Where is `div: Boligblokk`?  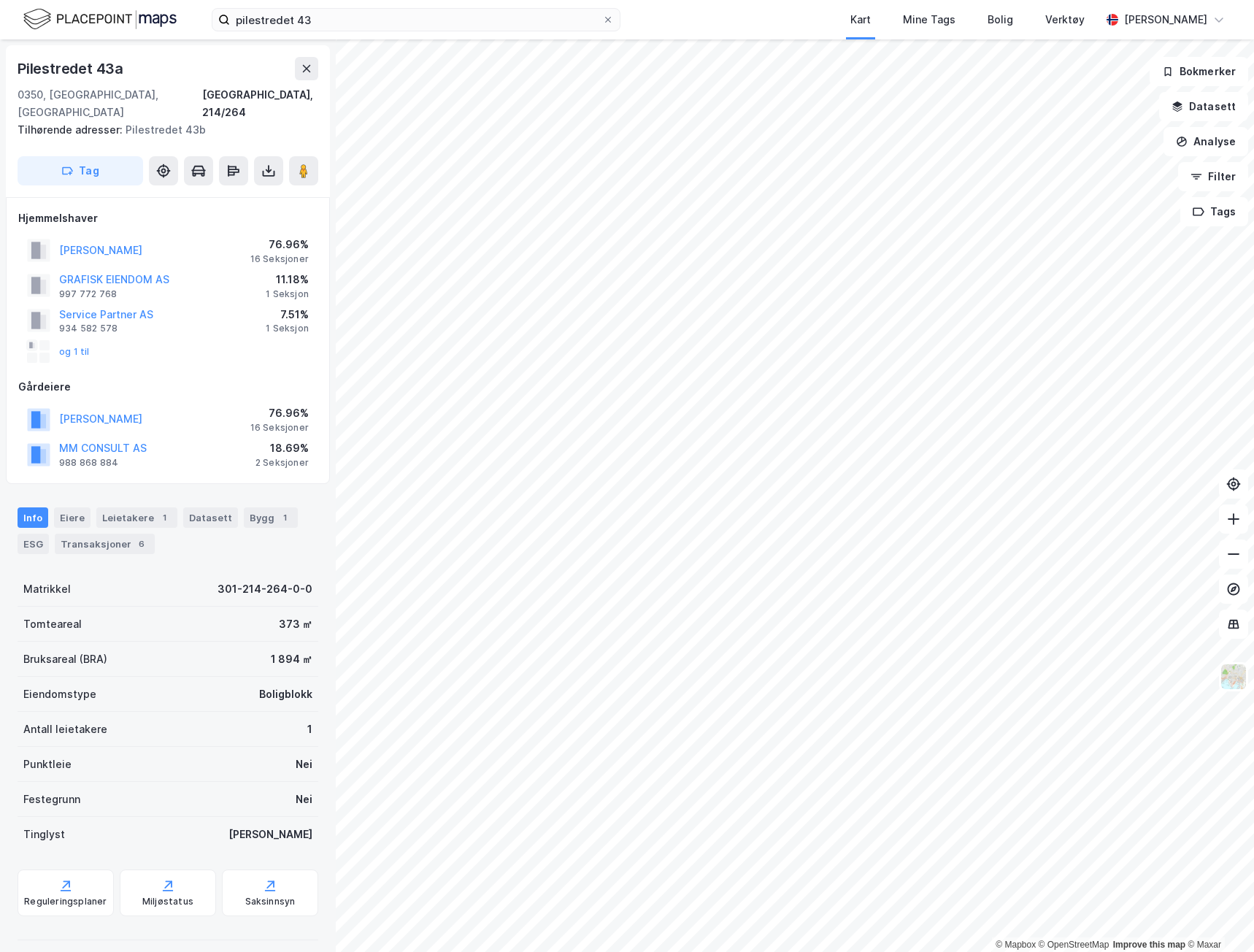 div: Boligblokk is located at coordinates (286, 695).